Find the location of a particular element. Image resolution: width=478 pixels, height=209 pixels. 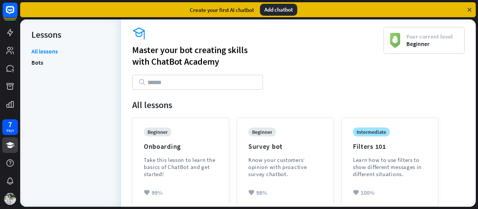

span: Beginner is located at coordinates (430, 44).